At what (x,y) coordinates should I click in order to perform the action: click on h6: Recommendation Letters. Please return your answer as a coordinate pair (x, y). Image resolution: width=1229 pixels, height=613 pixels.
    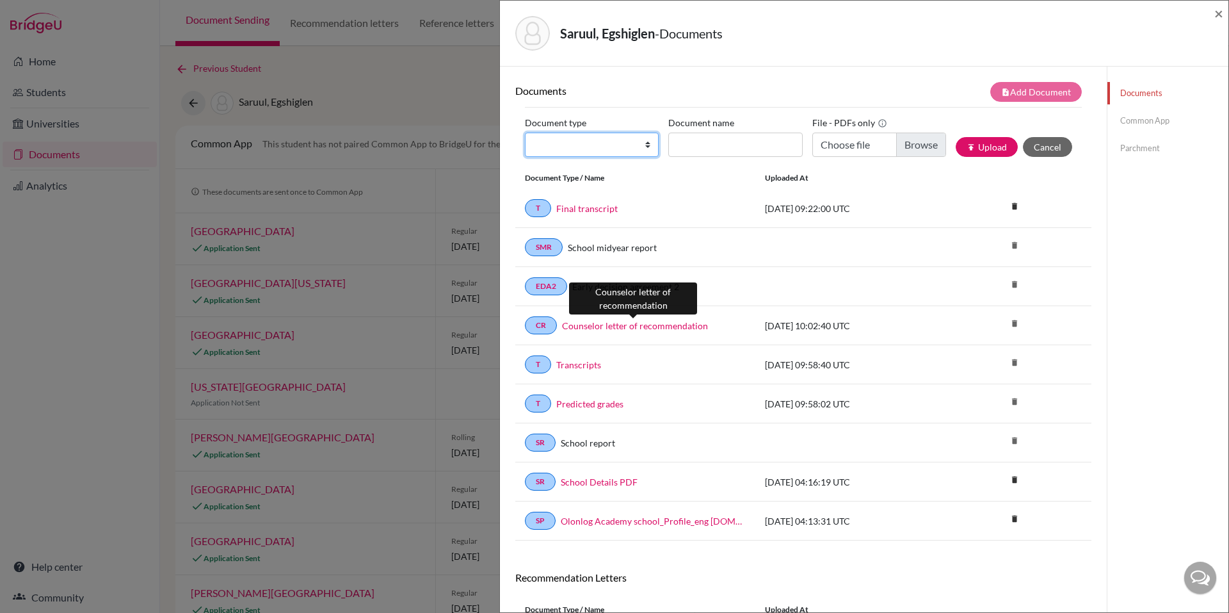
    Looking at the image, I should click on (804, 577).